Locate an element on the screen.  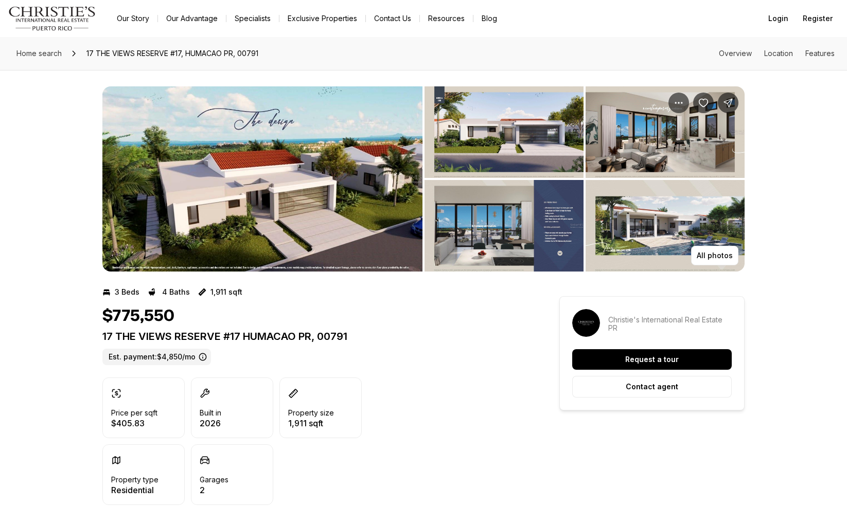
button: 4 Baths is located at coordinates (169, 292).